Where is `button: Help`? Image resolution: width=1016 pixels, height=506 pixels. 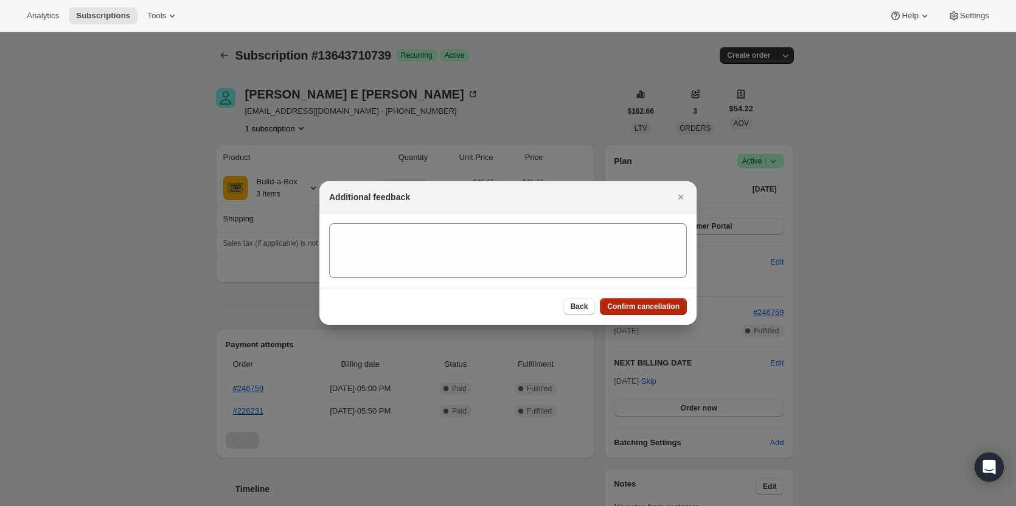 button: Help is located at coordinates (909, 16).